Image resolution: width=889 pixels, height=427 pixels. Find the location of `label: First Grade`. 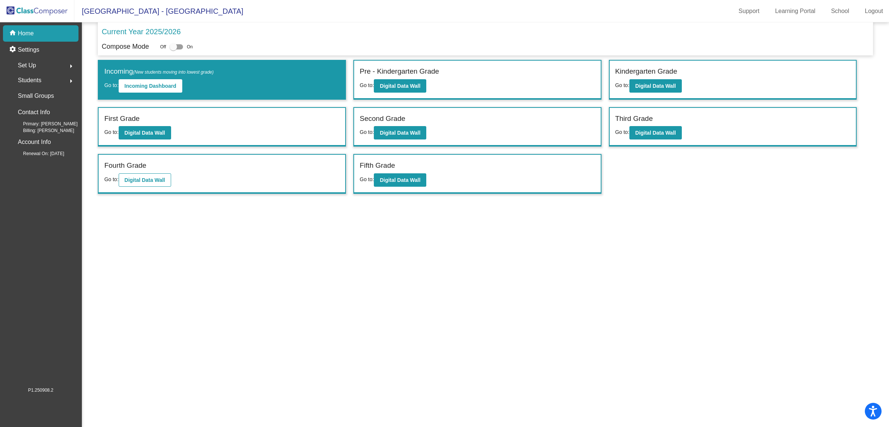

label: First Grade is located at coordinates (122, 119).